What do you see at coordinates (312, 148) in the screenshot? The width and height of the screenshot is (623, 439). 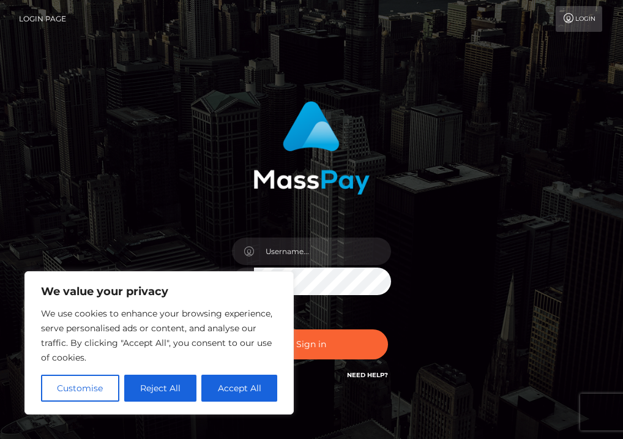 I see `img: MassPay Login` at bounding box center [312, 148].